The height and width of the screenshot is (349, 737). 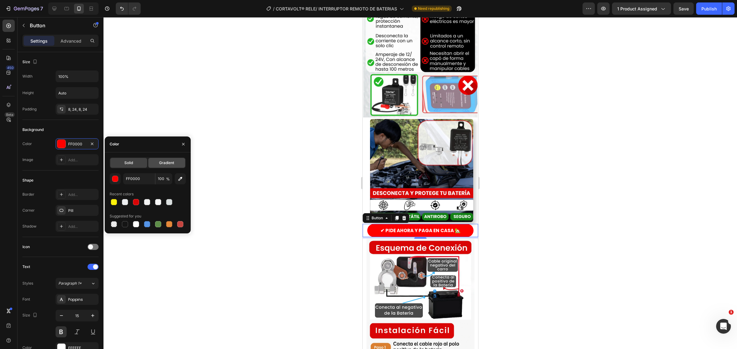 I want to click on div: Corner, so click(x=29, y=211).